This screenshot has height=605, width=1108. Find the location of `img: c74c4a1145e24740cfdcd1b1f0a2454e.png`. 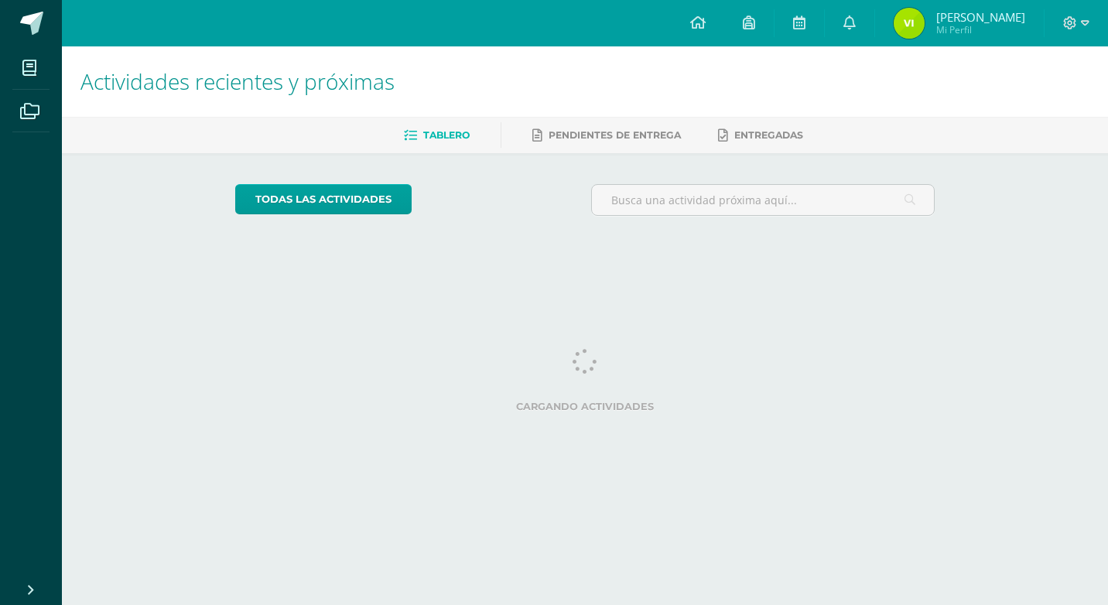

img: c74c4a1145e24740cfdcd1b1f0a2454e.png is located at coordinates (909, 23).